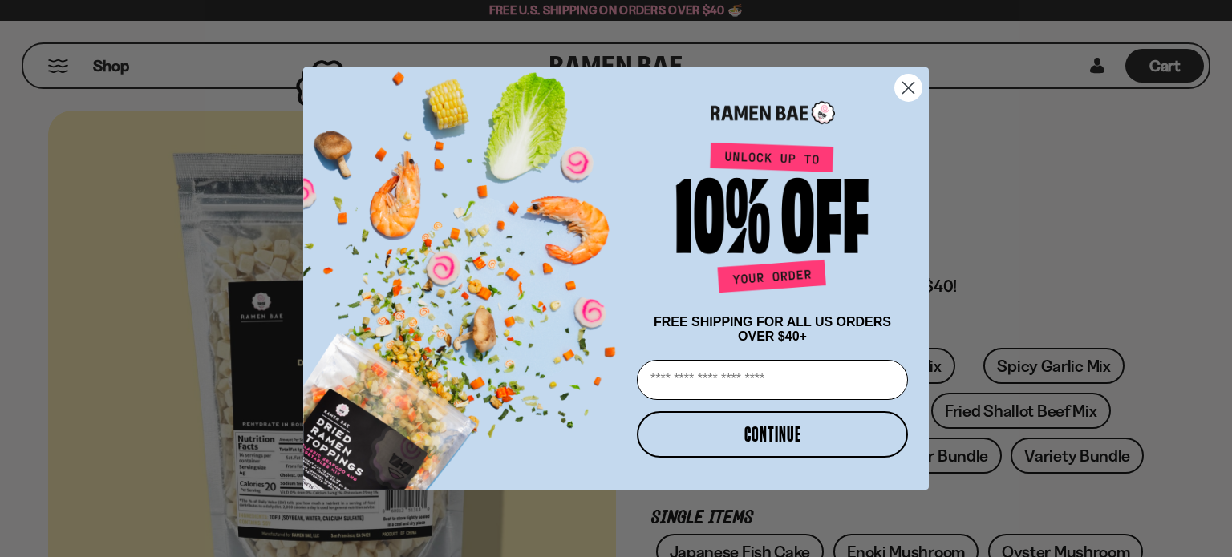 The image size is (1232, 557). Describe the element at coordinates (772, 221) in the screenshot. I see `img: Unlock up to 10% off` at that location.